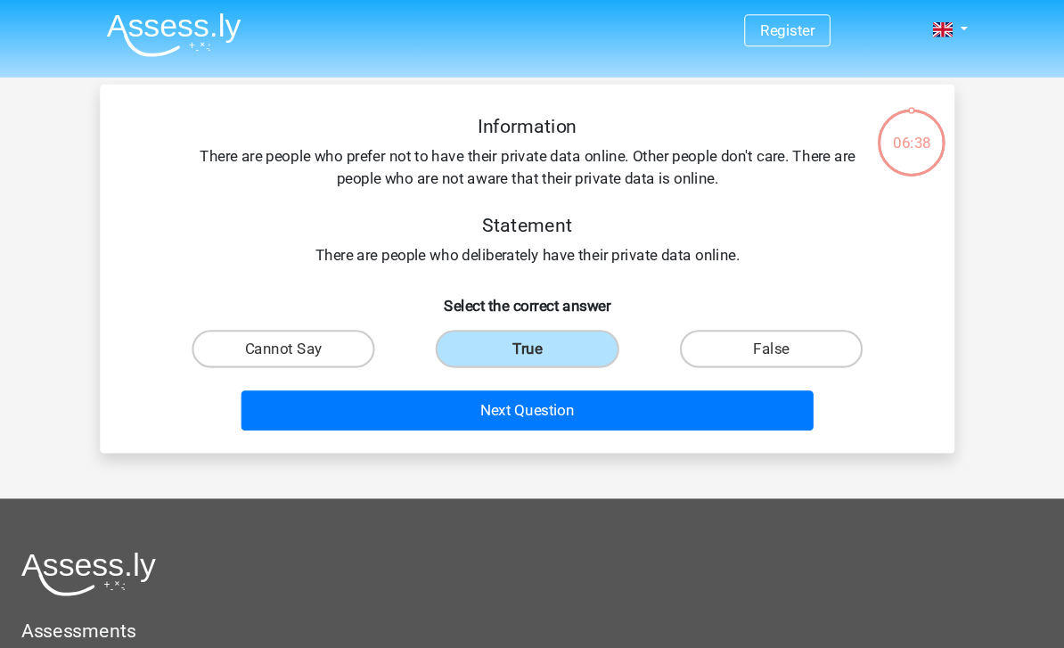 The height and width of the screenshot is (648, 1064). What do you see at coordinates (302, 330) in the screenshot?
I see `label: Cannot Say` at bounding box center [302, 330].